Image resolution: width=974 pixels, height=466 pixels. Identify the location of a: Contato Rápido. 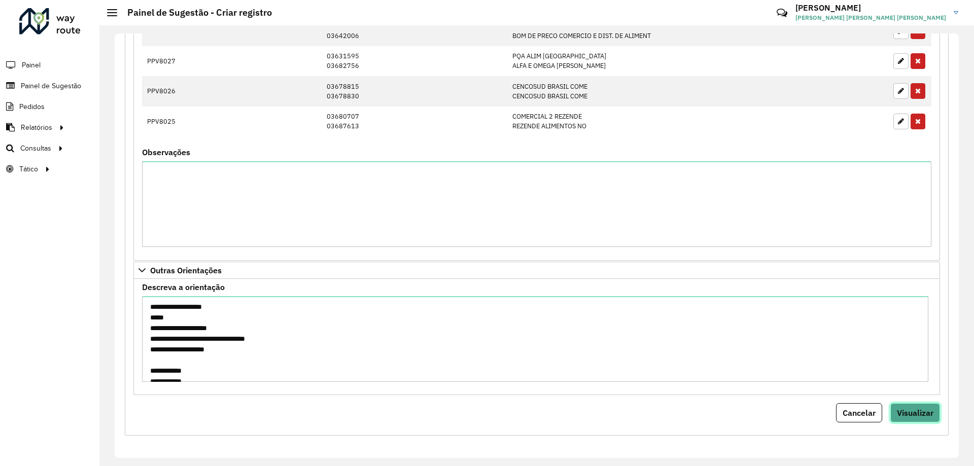
(782, 13).